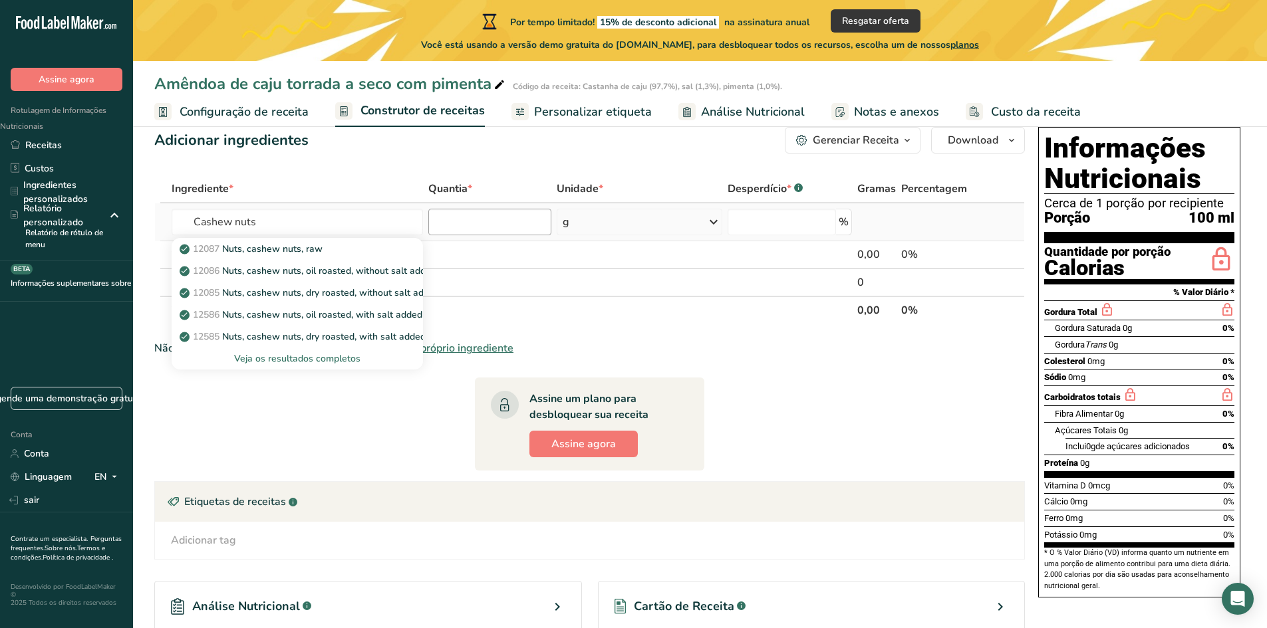 This screenshot has width=1267, height=628. Describe the element at coordinates (566, 222) in the screenshot. I see `font: g` at that location.